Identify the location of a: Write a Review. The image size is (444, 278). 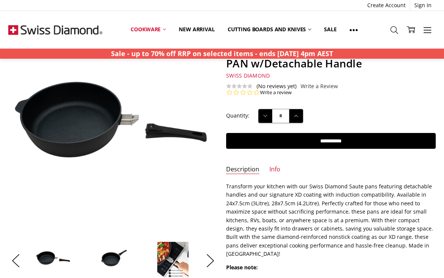
(319, 86).